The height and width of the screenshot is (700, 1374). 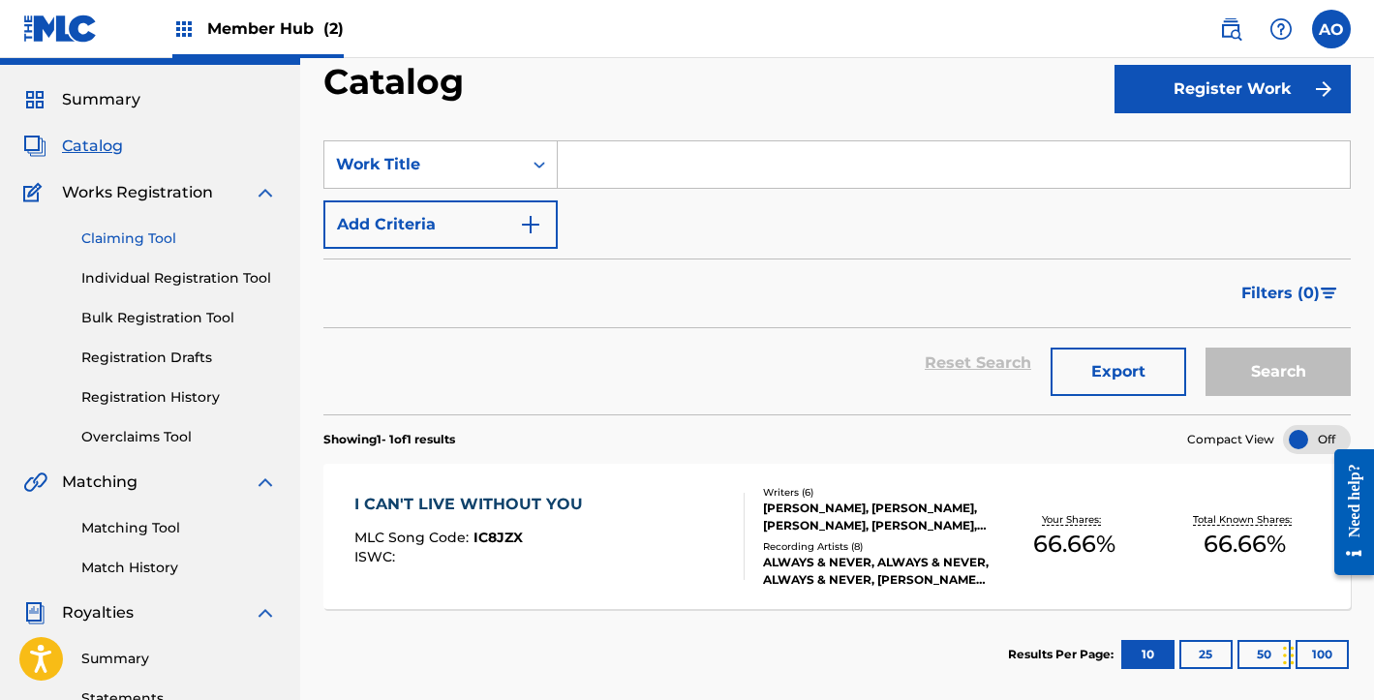 I want to click on img: Catalog, so click(x=35, y=146).